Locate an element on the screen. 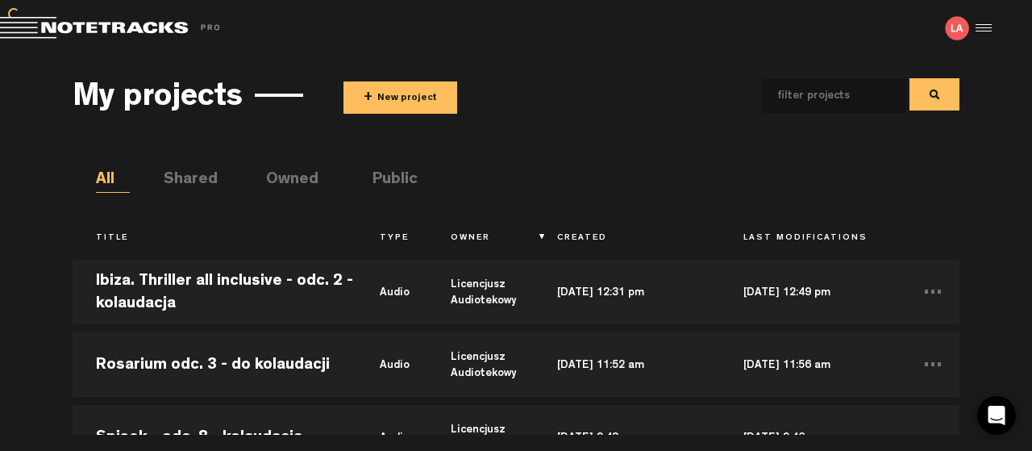 This screenshot has width=1032, height=451. div: Open Intercom Messenger is located at coordinates (997, 415).